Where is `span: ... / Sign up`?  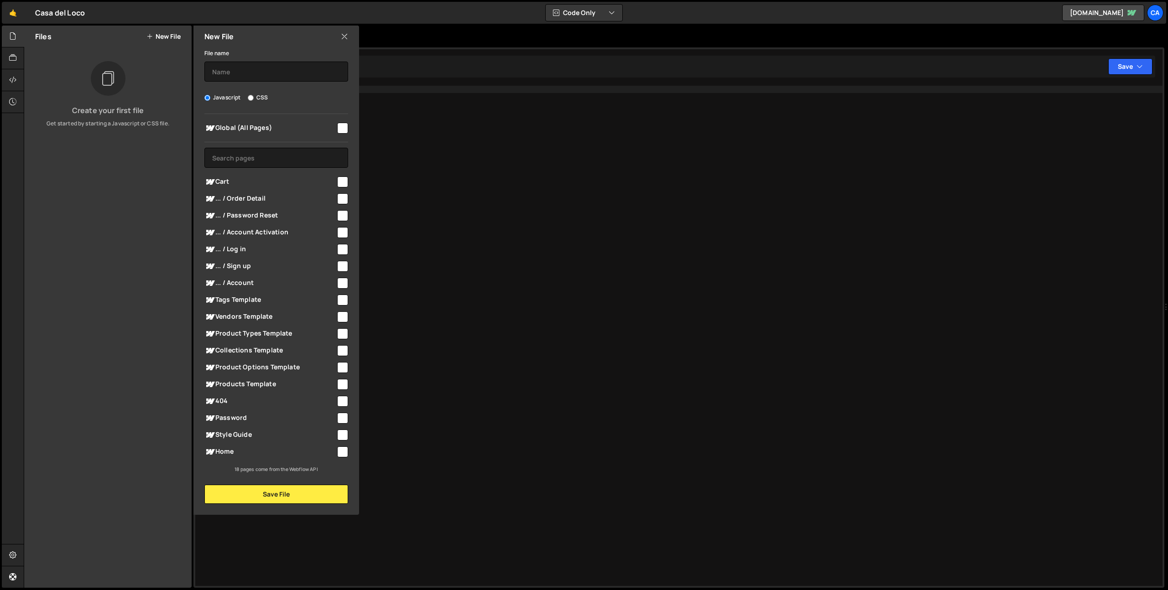
span: ... / Sign up is located at coordinates (270, 266).